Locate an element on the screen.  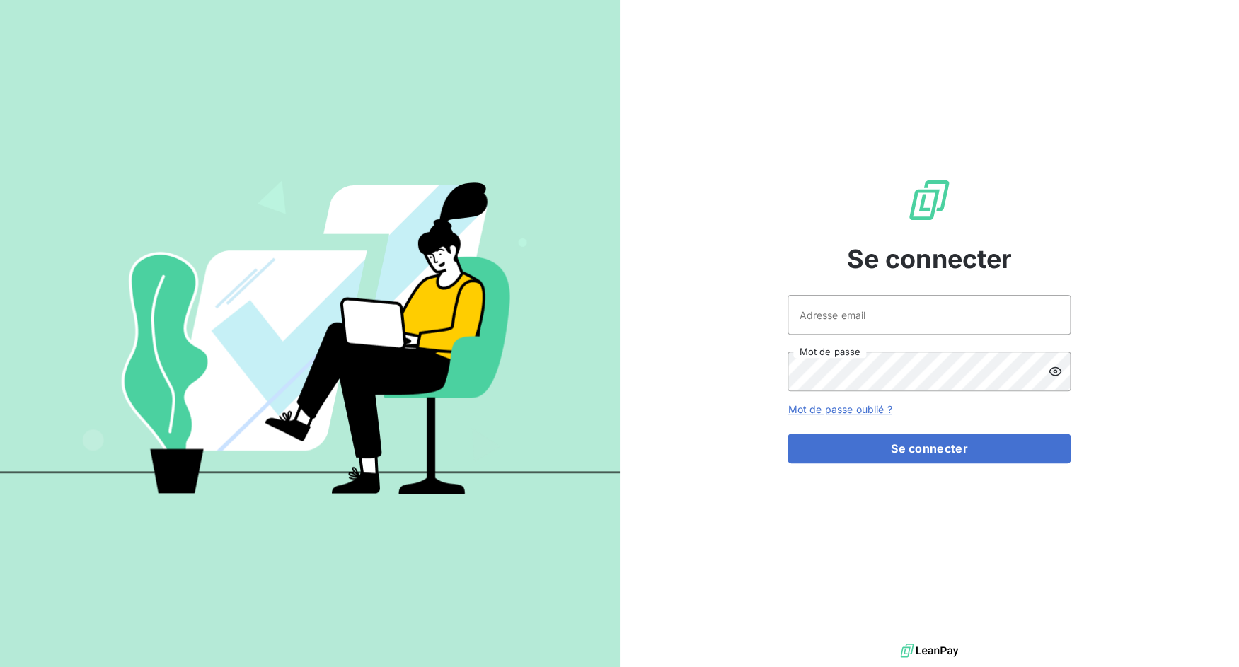
img: logo is located at coordinates (929, 651).